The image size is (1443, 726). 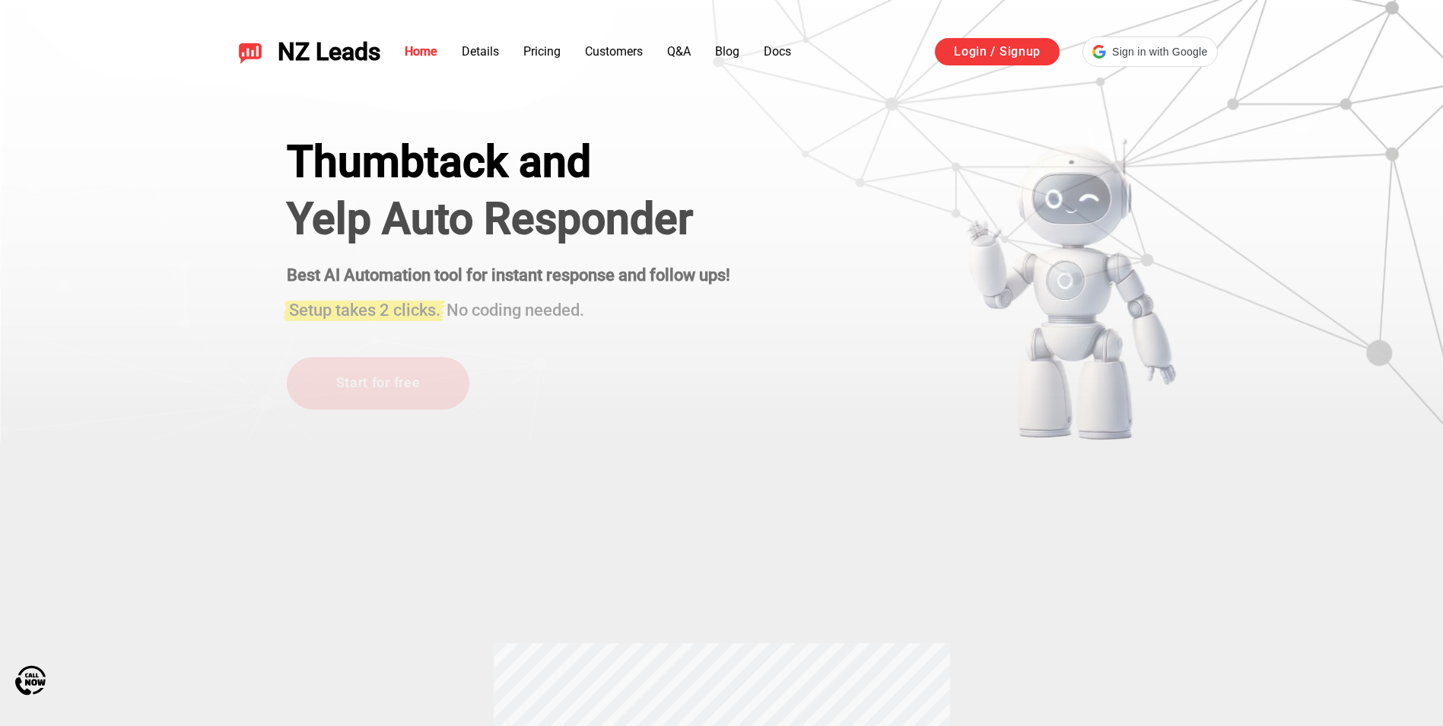 What do you see at coordinates (250, 52) in the screenshot?
I see `img: NZ Leads logo` at bounding box center [250, 52].